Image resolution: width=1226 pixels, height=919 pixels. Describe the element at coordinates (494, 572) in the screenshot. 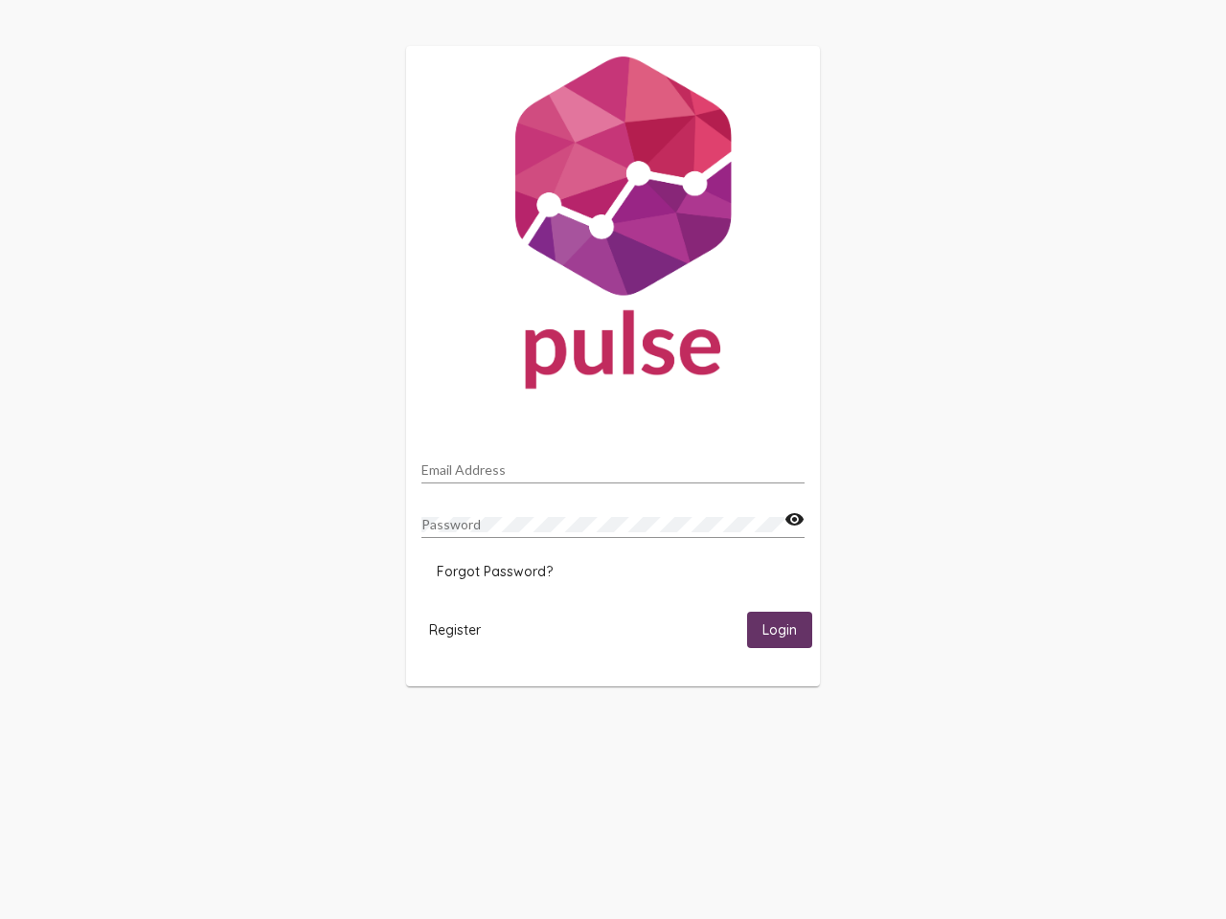

I see `span: Forgot Password?` at that location.